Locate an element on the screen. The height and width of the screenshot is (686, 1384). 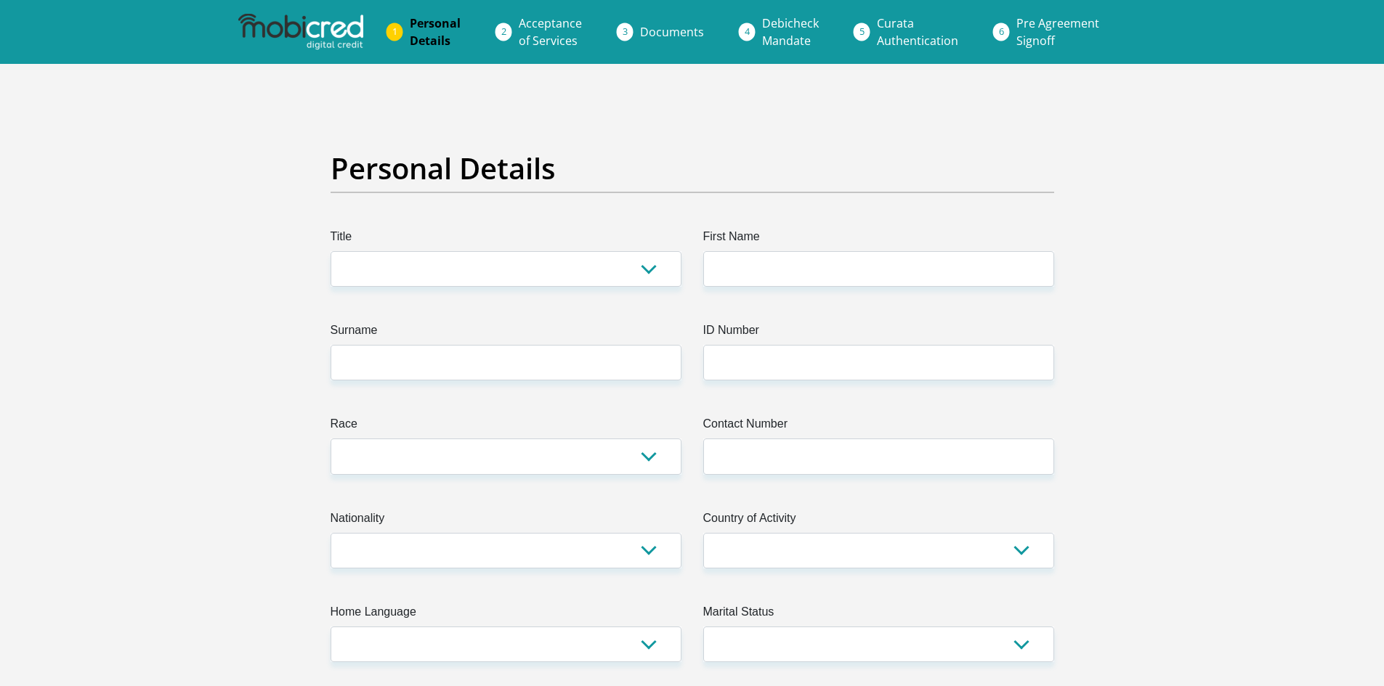
span: Curata Authentication is located at coordinates (917, 32).